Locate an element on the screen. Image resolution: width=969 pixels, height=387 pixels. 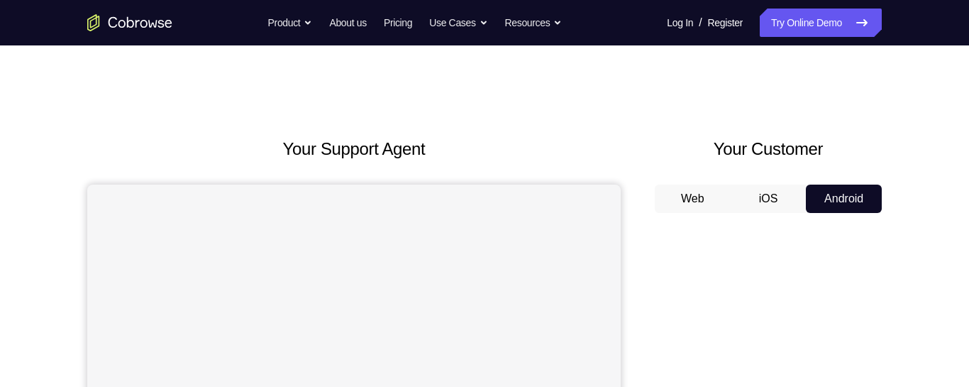
button: Product is located at coordinates (290, 23).